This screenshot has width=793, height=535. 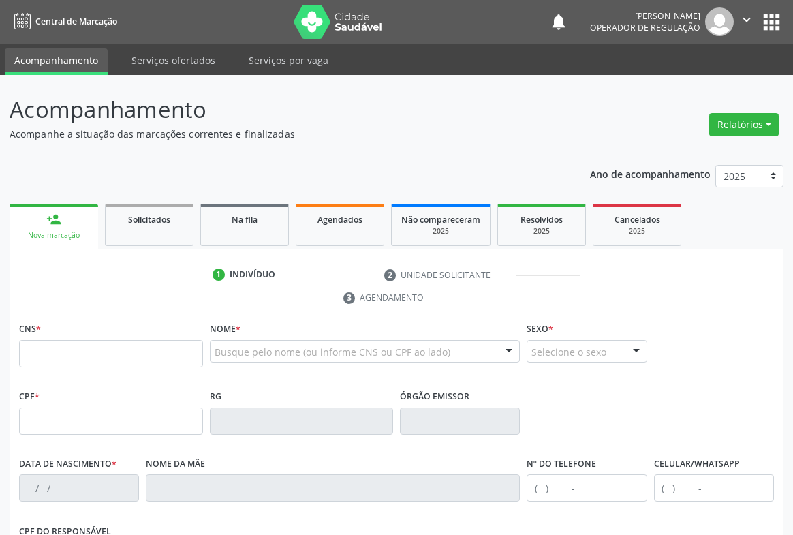 What do you see at coordinates (559, 22) in the screenshot?
I see `button: notifications` at bounding box center [559, 22].